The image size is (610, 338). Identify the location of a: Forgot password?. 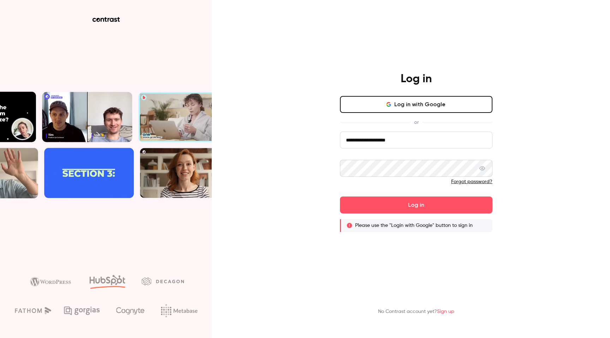
(472, 182).